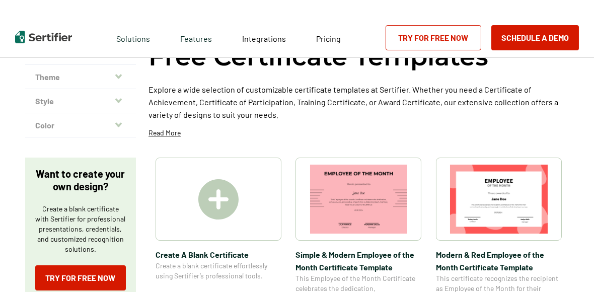 The width and height of the screenshot is (594, 292). What do you see at coordinates (329, 38) in the screenshot?
I see `span: Pricing` at bounding box center [329, 38].